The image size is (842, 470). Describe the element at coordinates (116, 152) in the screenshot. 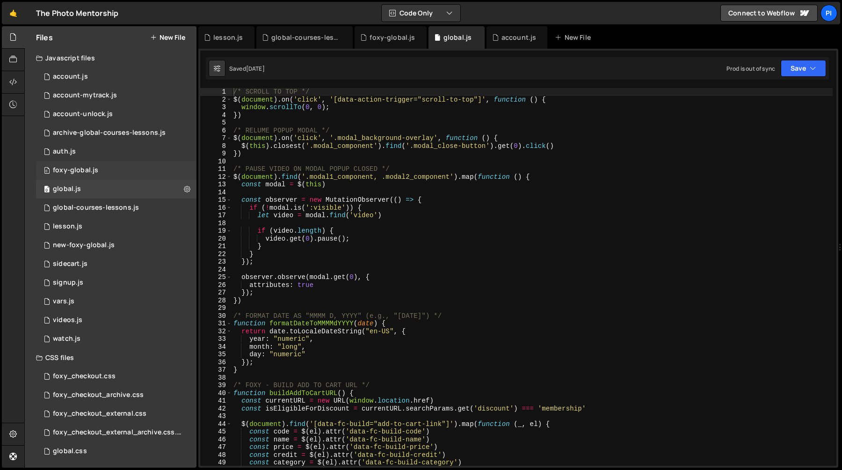

I see `div: 13533/34034.js` at that location.